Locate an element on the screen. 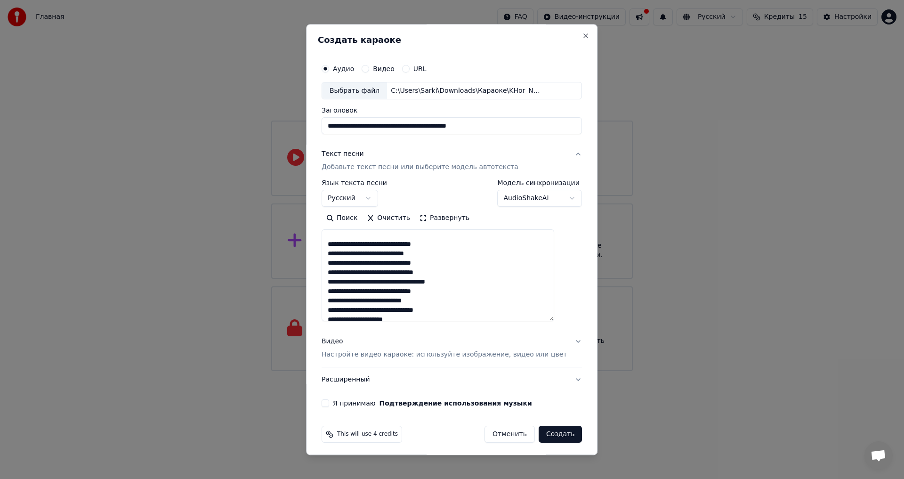 This screenshot has width=904, height=479. label: Заголовок is located at coordinates (452, 111).